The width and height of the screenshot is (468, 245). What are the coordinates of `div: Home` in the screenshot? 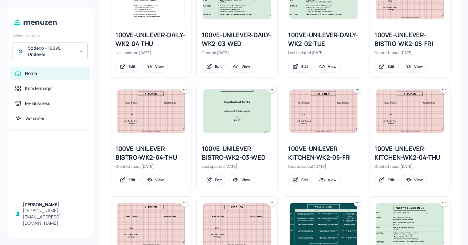 It's located at (31, 74).